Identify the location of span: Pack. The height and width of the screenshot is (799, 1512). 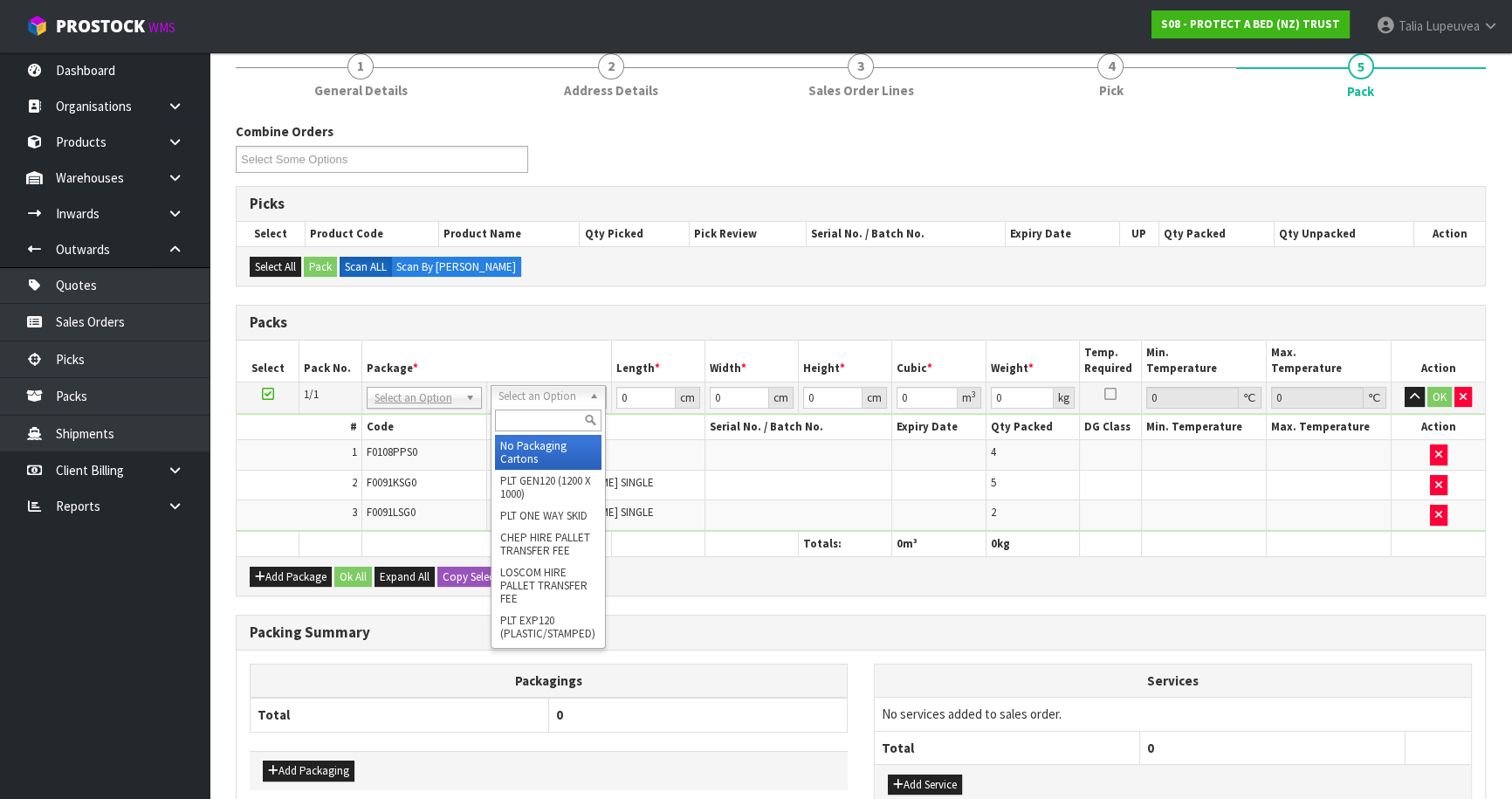
(1360, 91).